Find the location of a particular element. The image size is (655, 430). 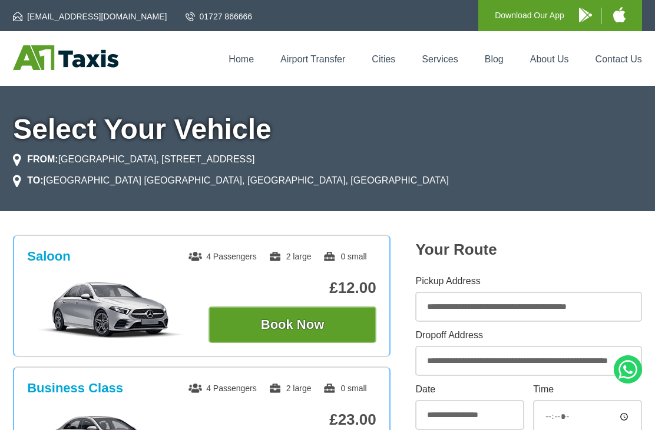

h3: Business Class is located at coordinates (75, 388).